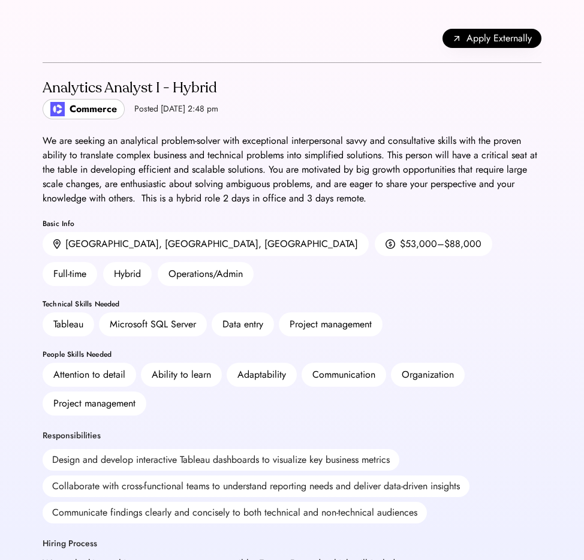 Image resolution: width=584 pixels, height=560 pixels. Describe the element at coordinates (130, 88) in the screenshot. I see `div: Analytics Analyst I - Hybrid` at that location.